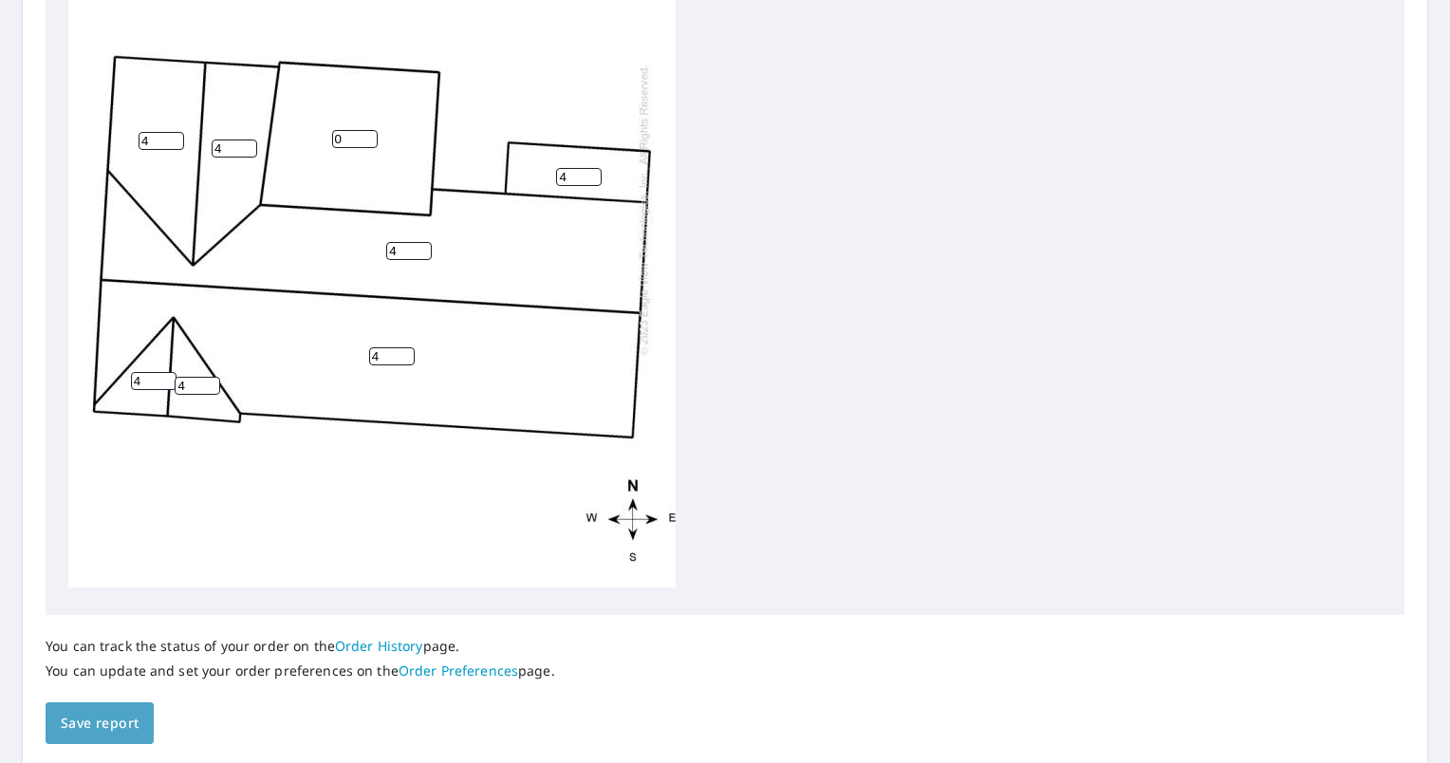 Image resolution: width=1450 pixels, height=763 pixels. I want to click on button: Save report, so click(100, 723).